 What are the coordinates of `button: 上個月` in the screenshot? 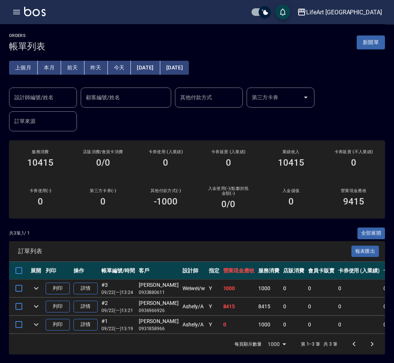 It's located at (23, 67).